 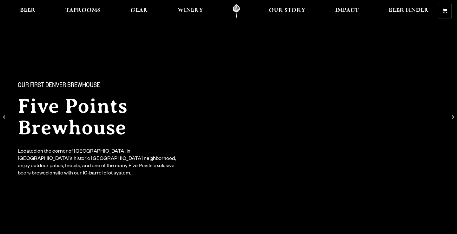 What do you see at coordinates (347, 10) in the screenshot?
I see `span: Impact` at bounding box center [347, 10].